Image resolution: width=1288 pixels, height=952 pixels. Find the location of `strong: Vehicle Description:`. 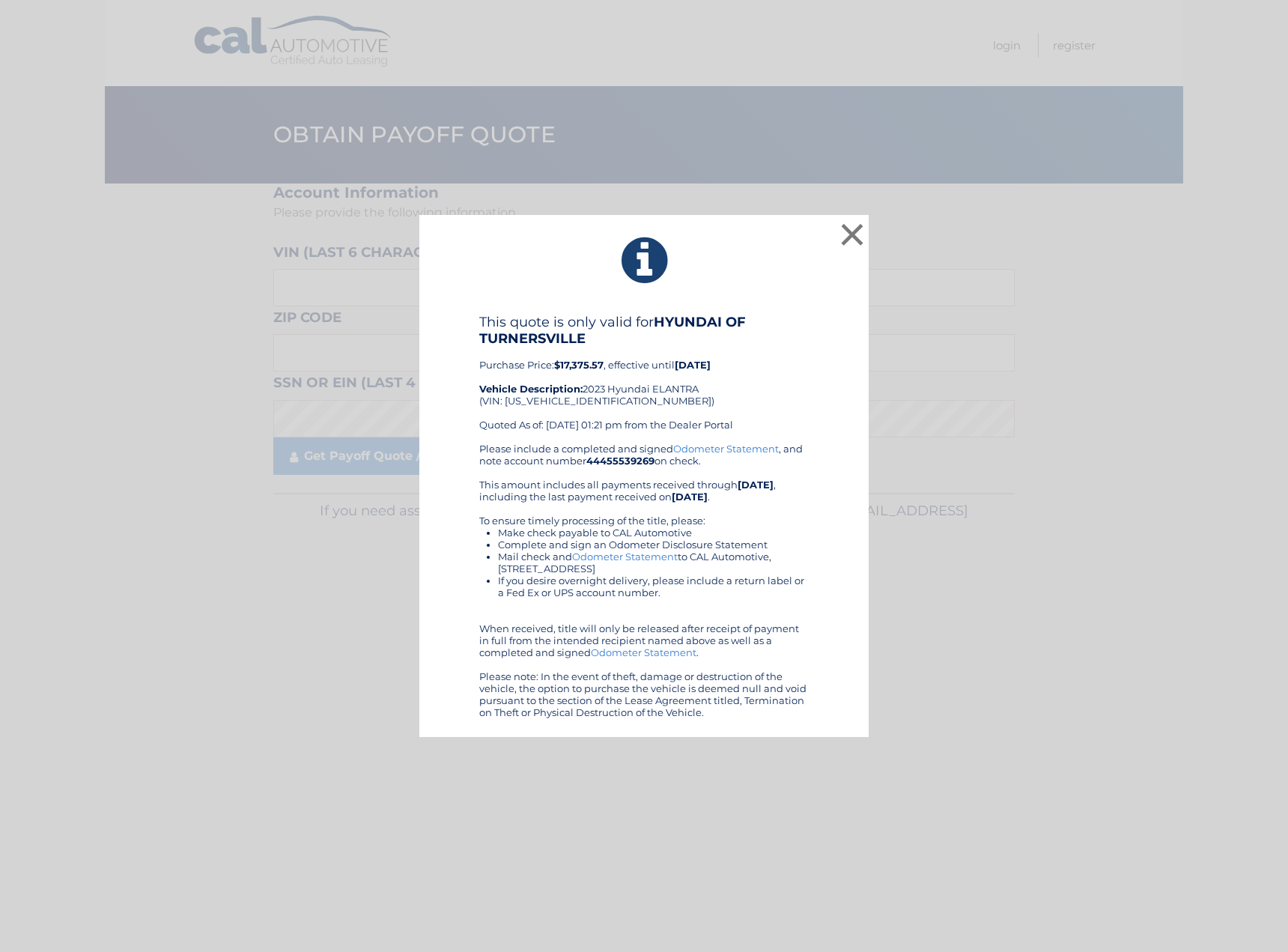

strong: Vehicle Description: is located at coordinates (531, 388).